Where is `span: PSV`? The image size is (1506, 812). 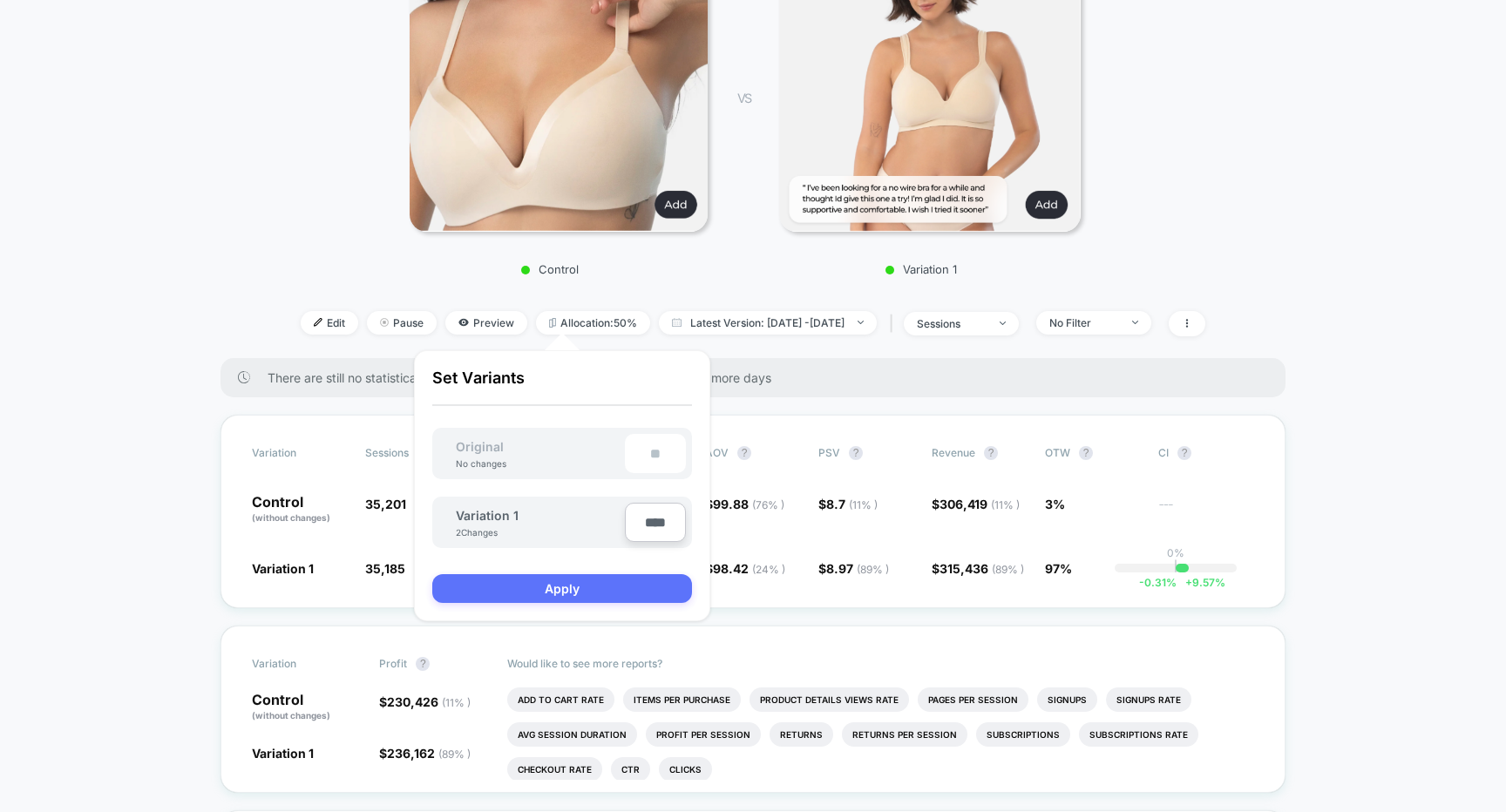 span: PSV is located at coordinates (829, 452).